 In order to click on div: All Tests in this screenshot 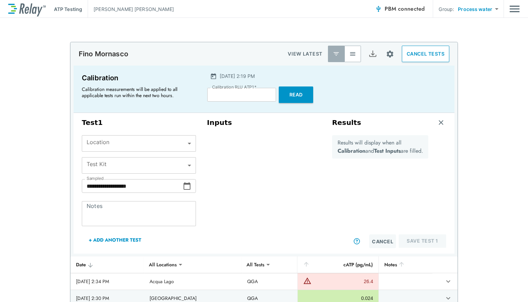, I will do `click(255, 265)`.